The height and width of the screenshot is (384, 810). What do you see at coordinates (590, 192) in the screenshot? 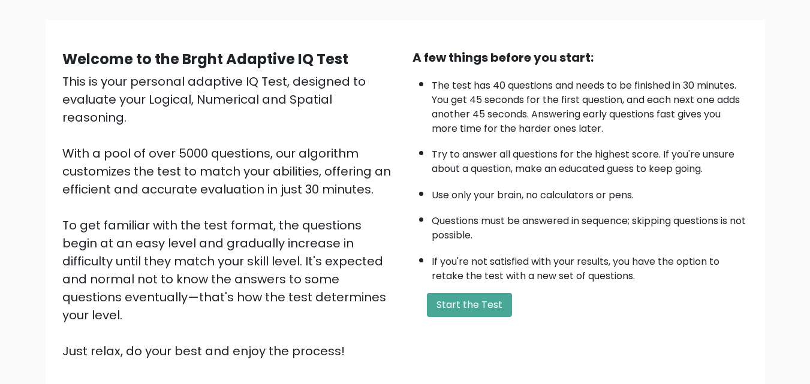
I see `li: Use only your brain, no calculators or pens.` at bounding box center [590, 192].